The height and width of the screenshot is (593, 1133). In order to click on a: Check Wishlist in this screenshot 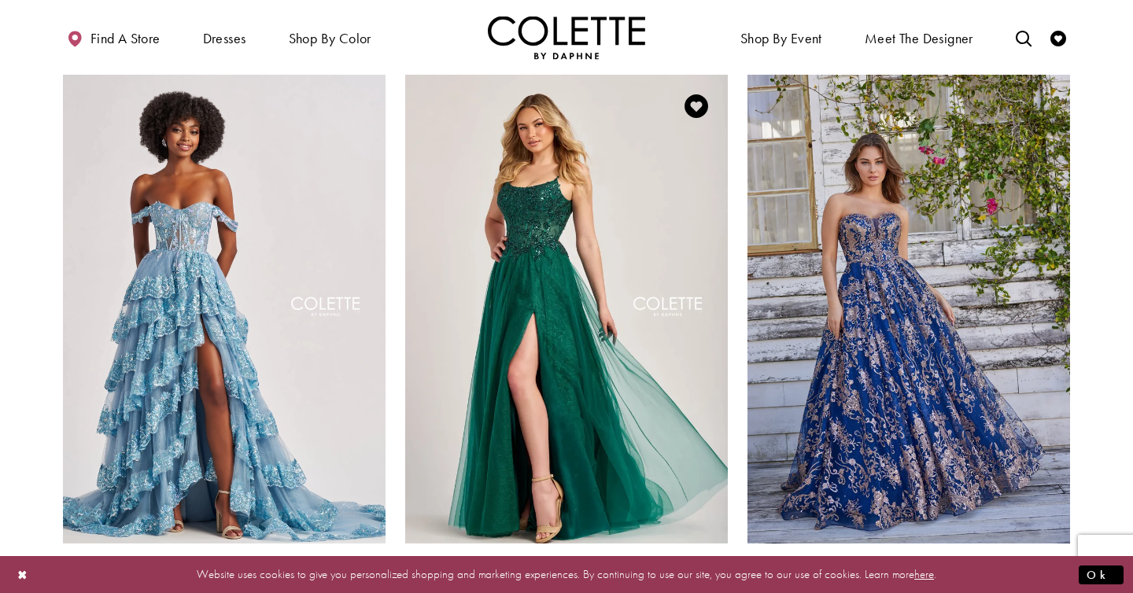, I will do `click(1059, 37)`.